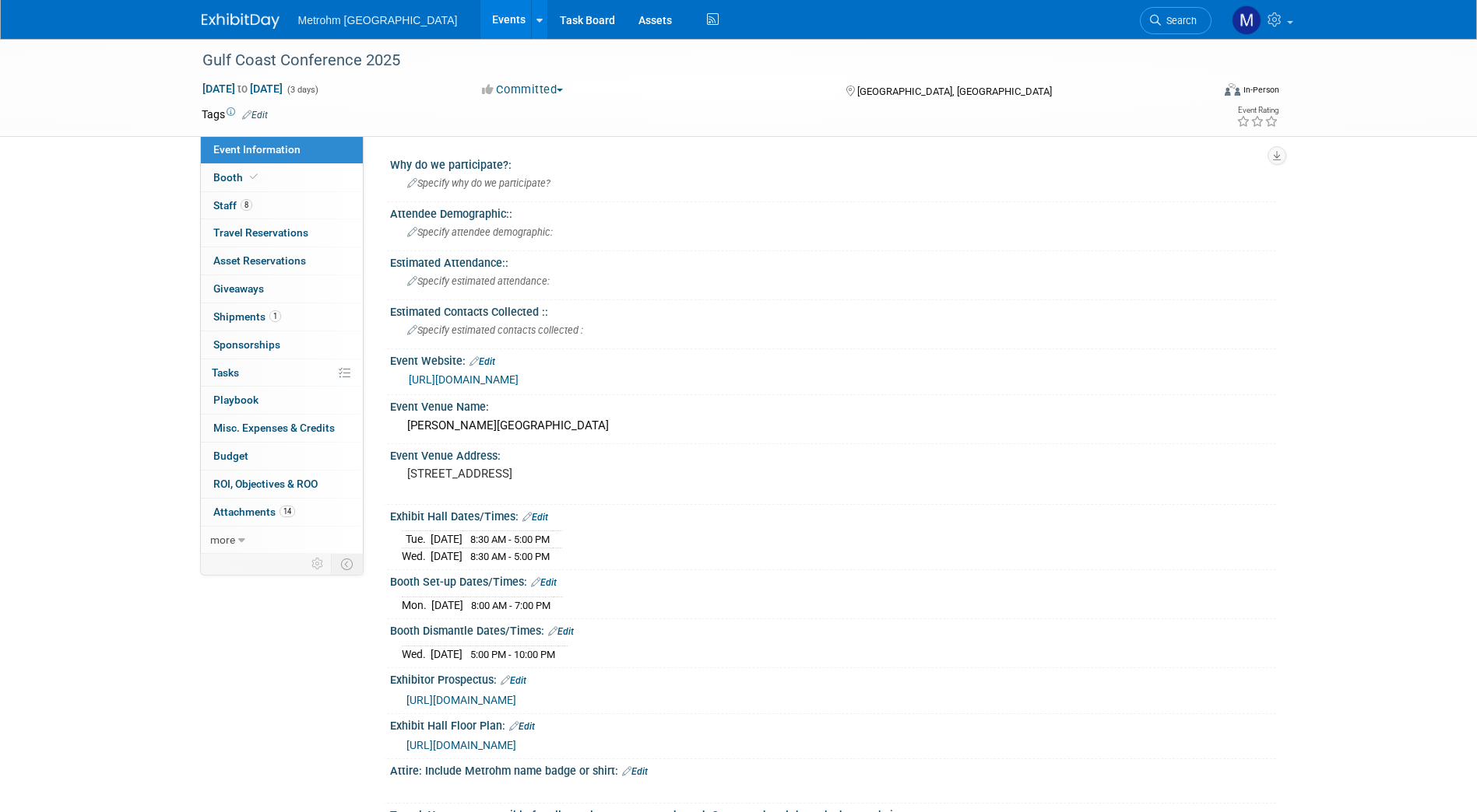 The width and height of the screenshot is (1477, 812). Describe the element at coordinates (833, 360) in the screenshot. I see `div: Event Website:` at that location.